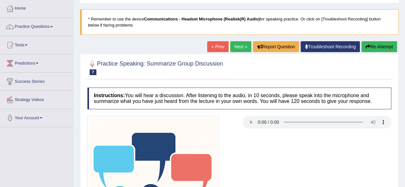 The image size is (405, 187). What do you see at coordinates (276, 47) in the screenshot?
I see `button: Report Question` at bounding box center [276, 47].